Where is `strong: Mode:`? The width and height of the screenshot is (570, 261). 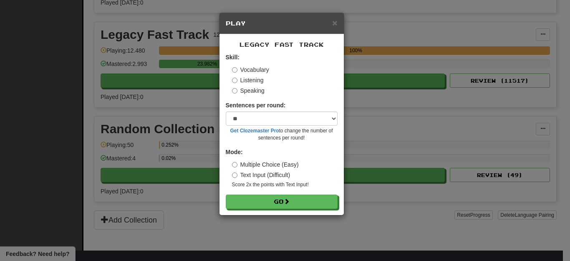
strong: Mode: is located at coordinates (234, 152).